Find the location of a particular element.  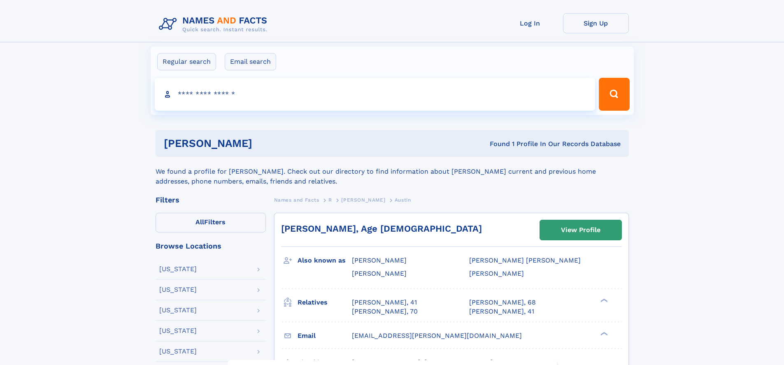

div: Browse Locations is located at coordinates (211, 246).